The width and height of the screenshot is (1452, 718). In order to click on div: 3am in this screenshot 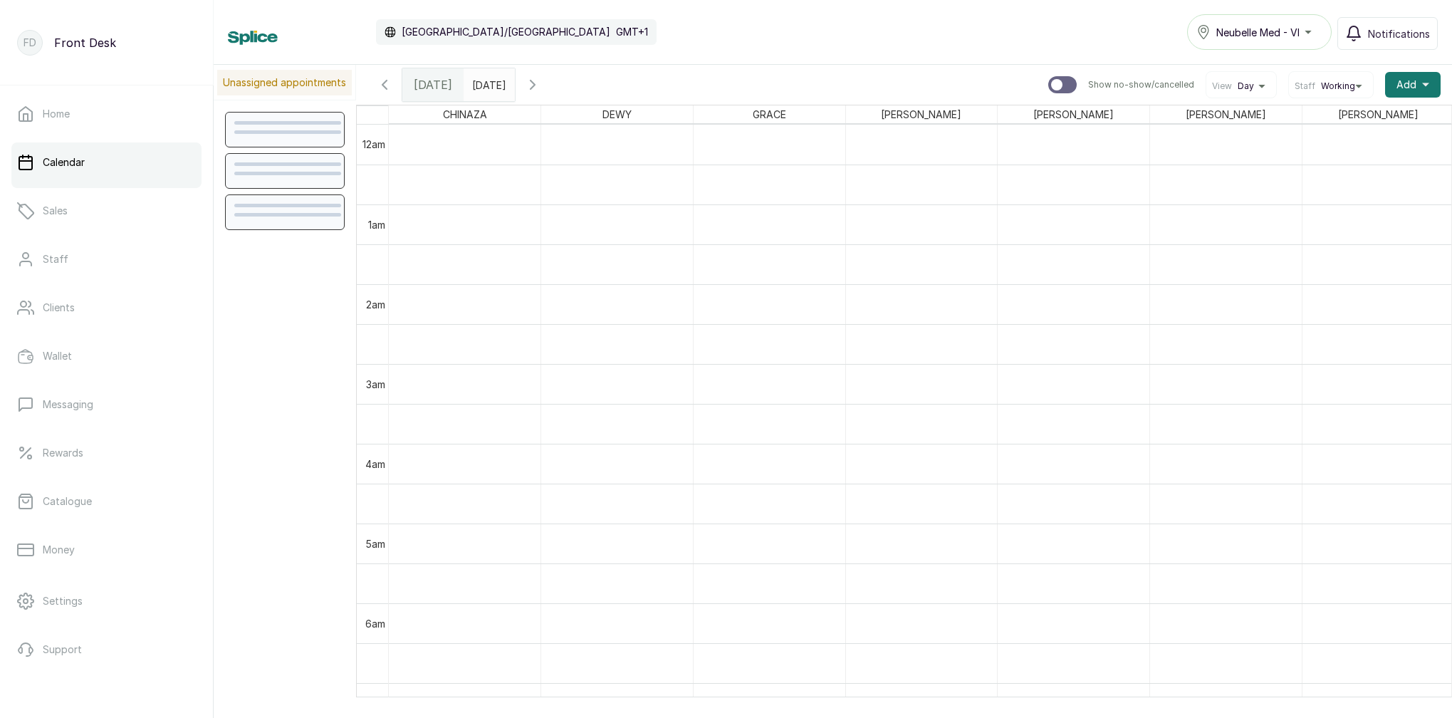, I will do `click(375, 384)`.